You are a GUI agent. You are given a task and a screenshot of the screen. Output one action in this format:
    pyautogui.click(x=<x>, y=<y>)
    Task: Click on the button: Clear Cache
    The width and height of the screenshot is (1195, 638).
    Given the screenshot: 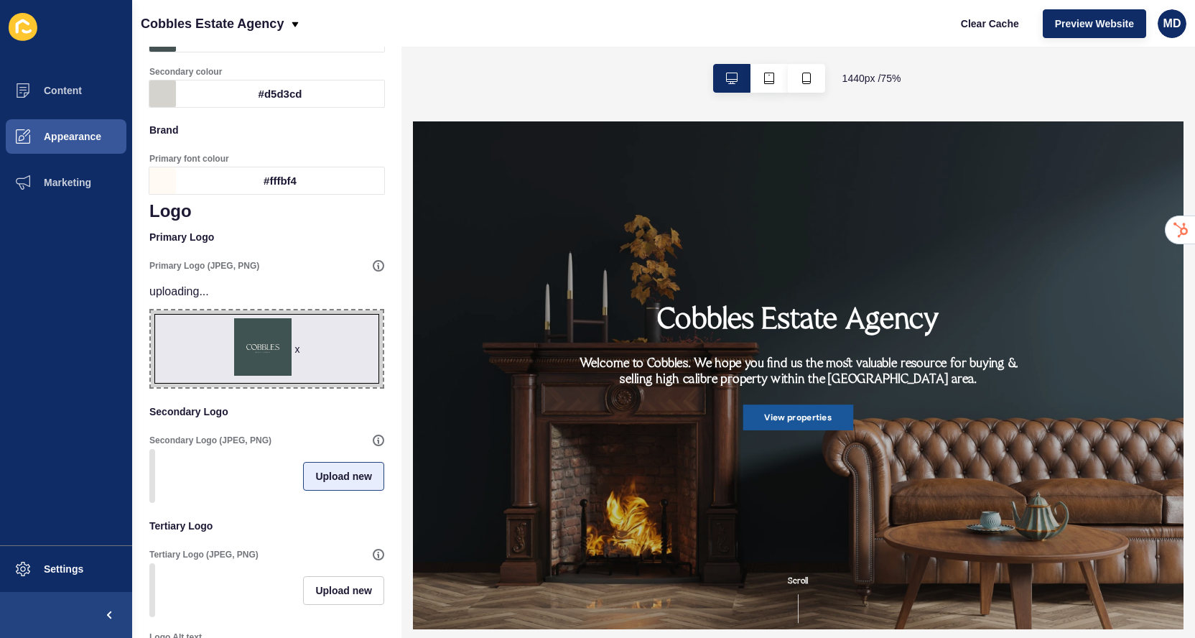 What is the action you would take?
    pyautogui.click(x=989, y=24)
    